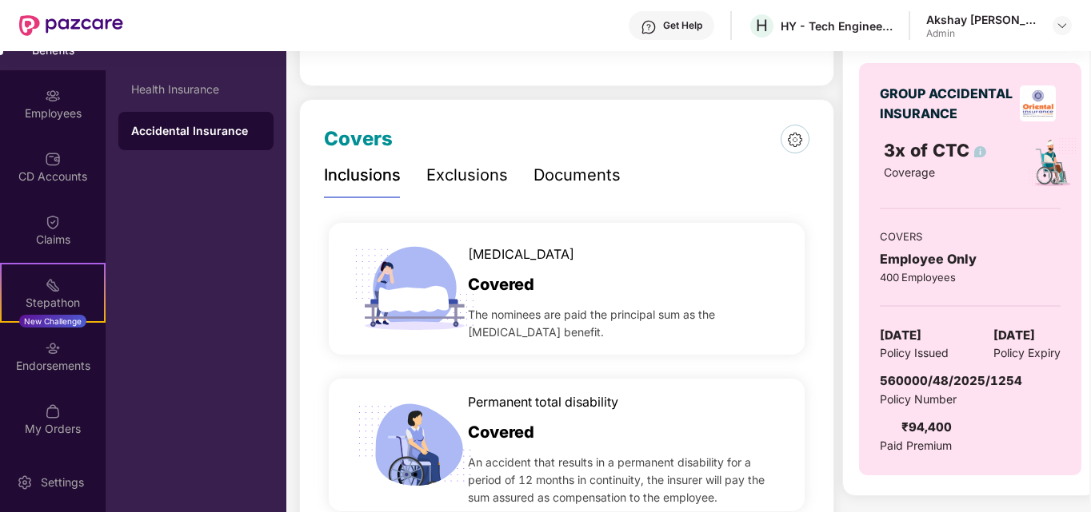 This screenshot has width=1091, height=512. Describe the element at coordinates (362, 175) in the screenshot. I see `div: Inclusions` at that location.